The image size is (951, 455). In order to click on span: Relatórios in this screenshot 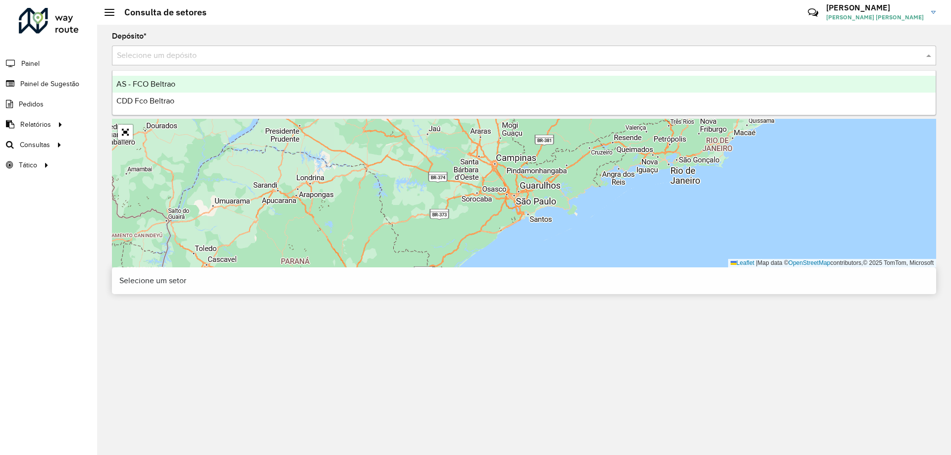, I will do `click(36, 124)`.